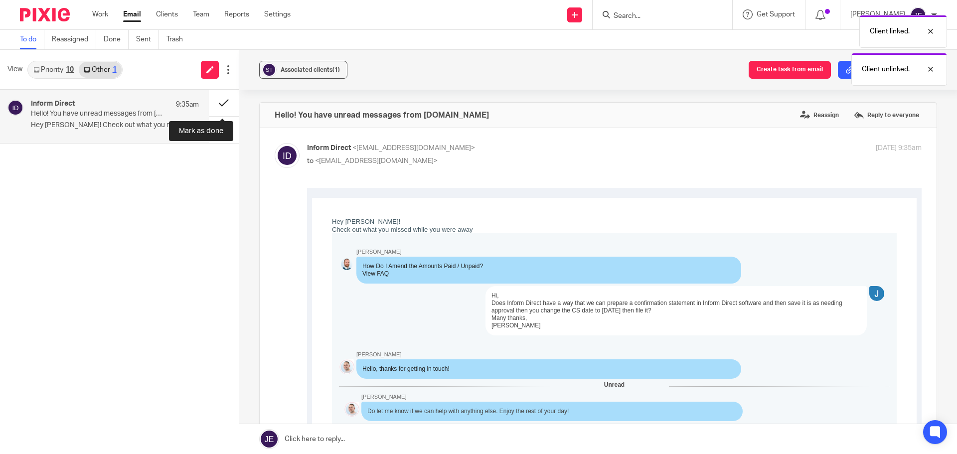 The width and height of the screenshot is (957, 454). I want to click on p: Check out what you missed while you were away, so click(307, 42).